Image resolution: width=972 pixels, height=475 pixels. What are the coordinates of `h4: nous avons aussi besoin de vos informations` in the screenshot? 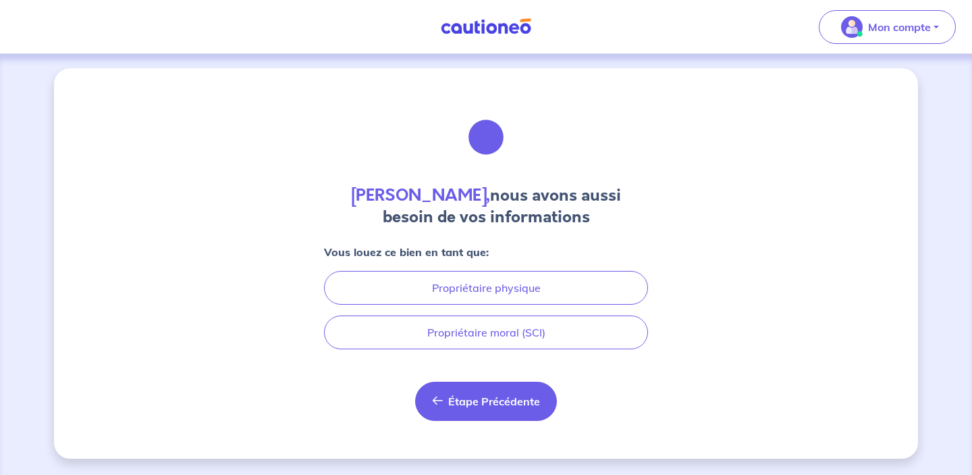 It's located at (486, 206).